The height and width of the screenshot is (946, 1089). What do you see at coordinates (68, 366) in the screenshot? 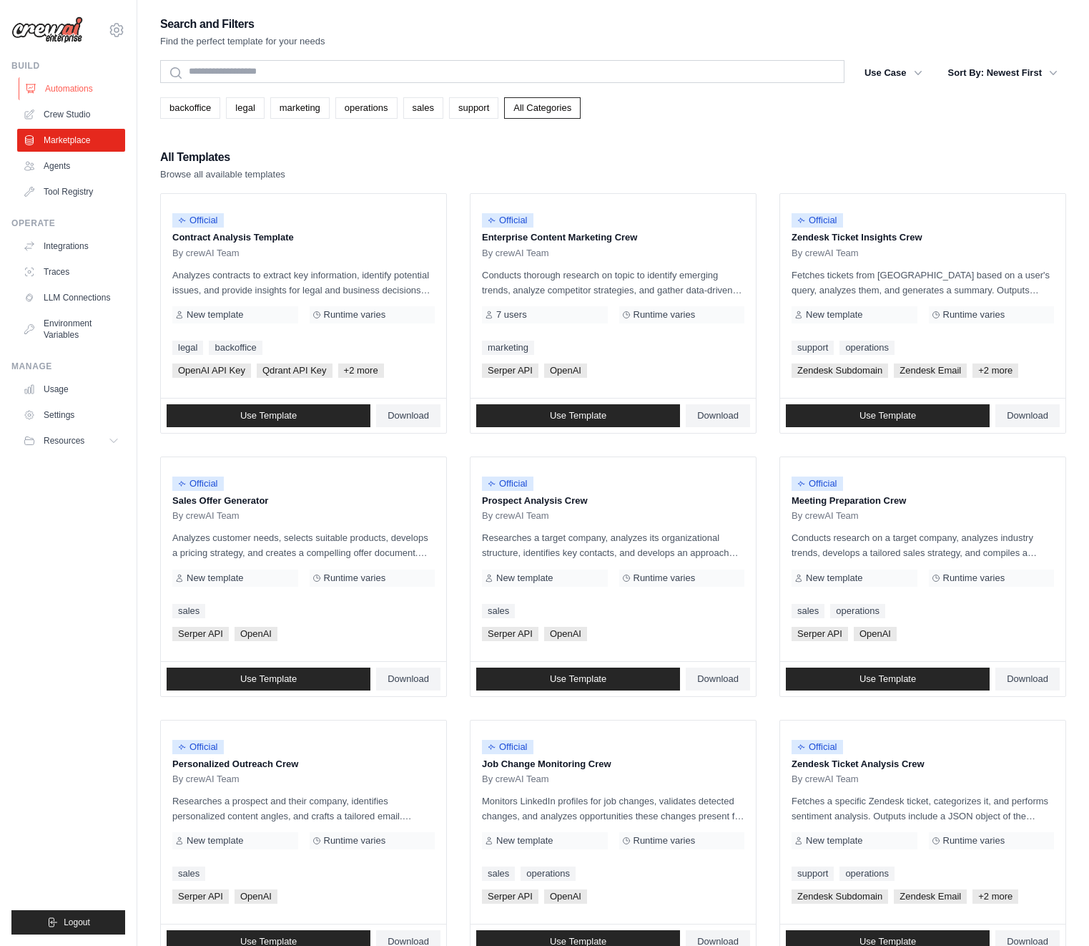
I see `div: Manage` at bounding box center [68, 366].